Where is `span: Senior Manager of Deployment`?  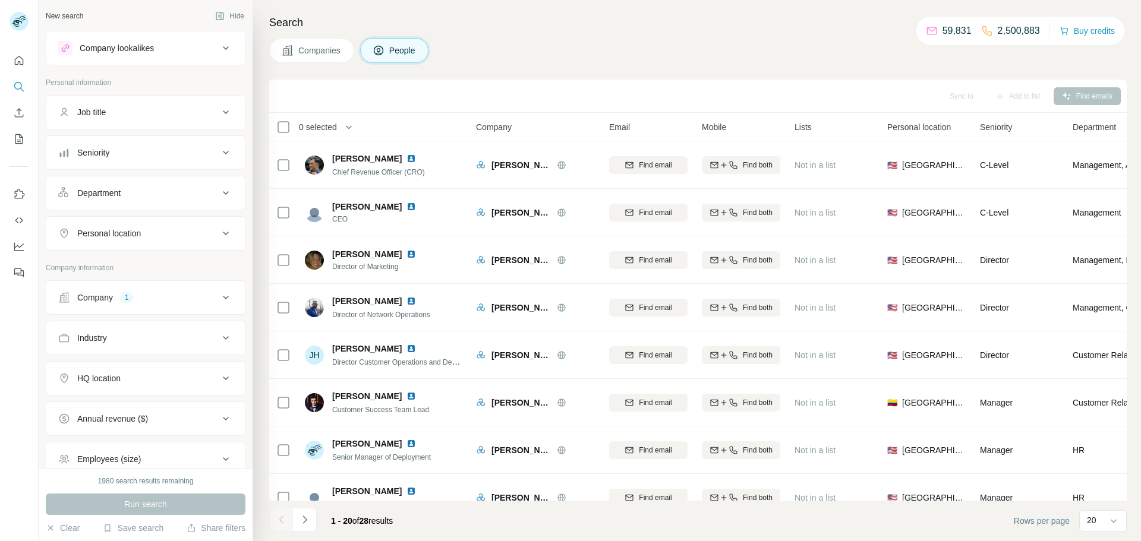 span: Senior Manager of Deployment is located at coordinates (381, 458).